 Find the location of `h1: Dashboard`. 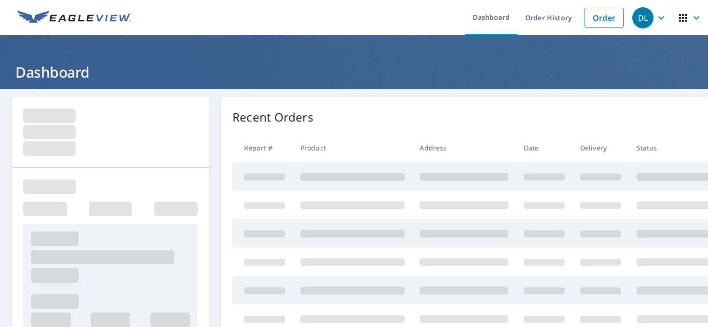

h1: Dashboard is located at coordinates (354, 72).